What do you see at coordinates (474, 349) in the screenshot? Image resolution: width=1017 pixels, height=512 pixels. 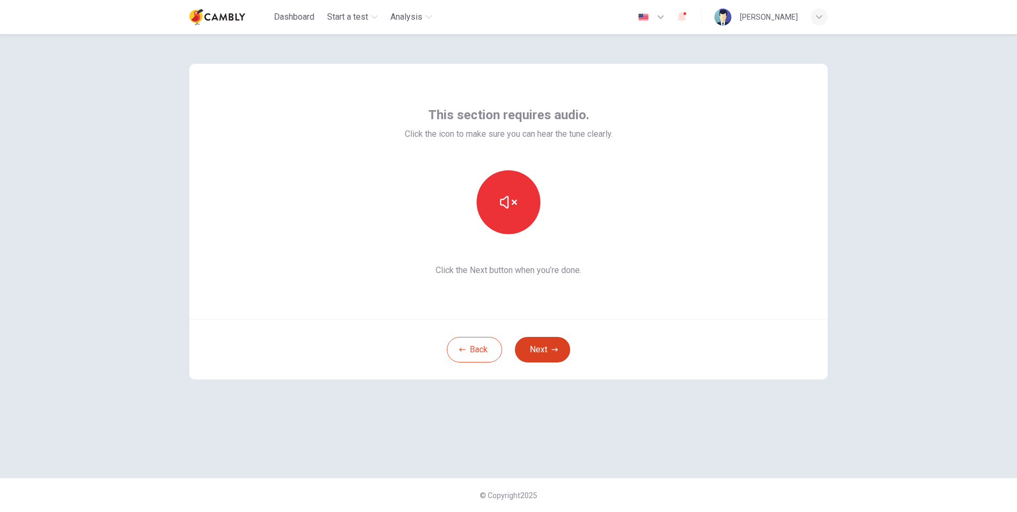 I see `button: Back` at bounding box center [474, 349].